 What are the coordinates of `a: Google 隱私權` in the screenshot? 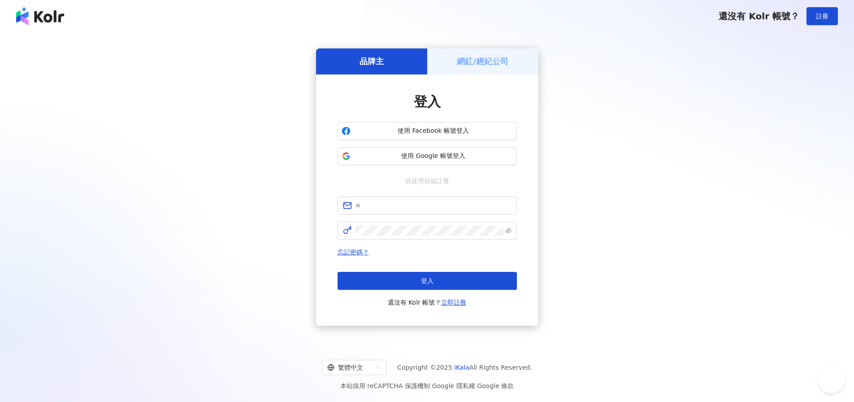 It's located at (454, 385).